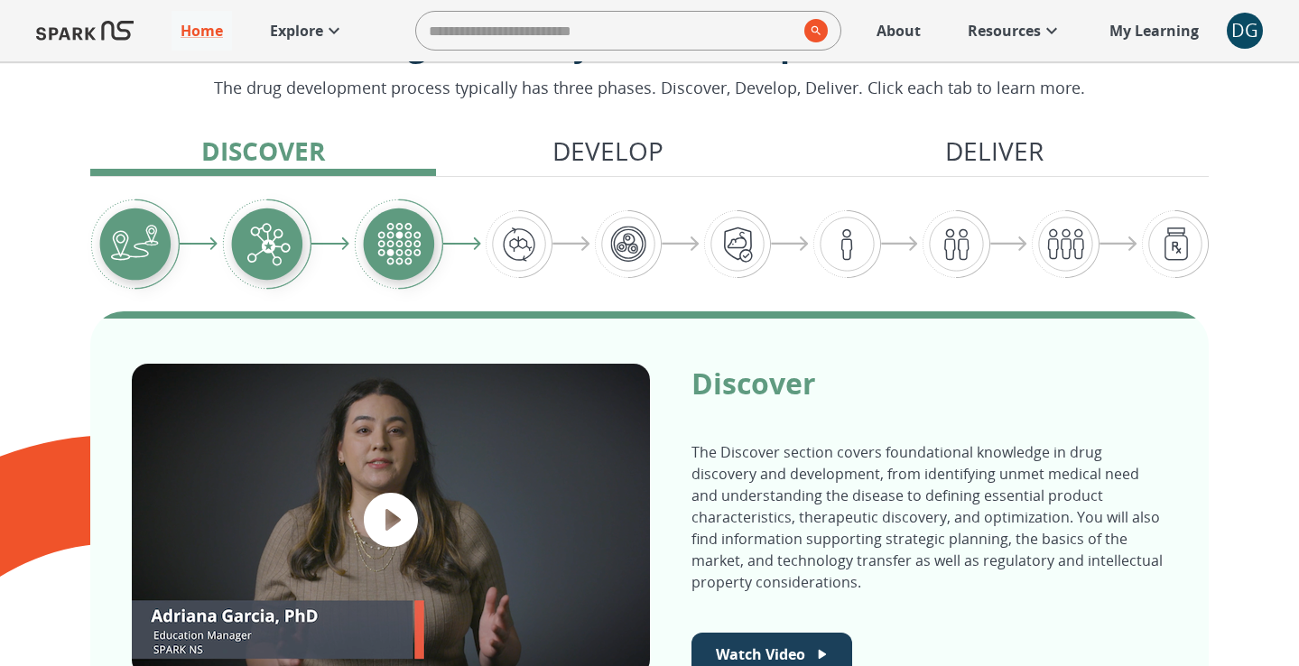 The height and width of the screenshot is (666, 1299). I want to click on div: DG, so click(1245, 31).